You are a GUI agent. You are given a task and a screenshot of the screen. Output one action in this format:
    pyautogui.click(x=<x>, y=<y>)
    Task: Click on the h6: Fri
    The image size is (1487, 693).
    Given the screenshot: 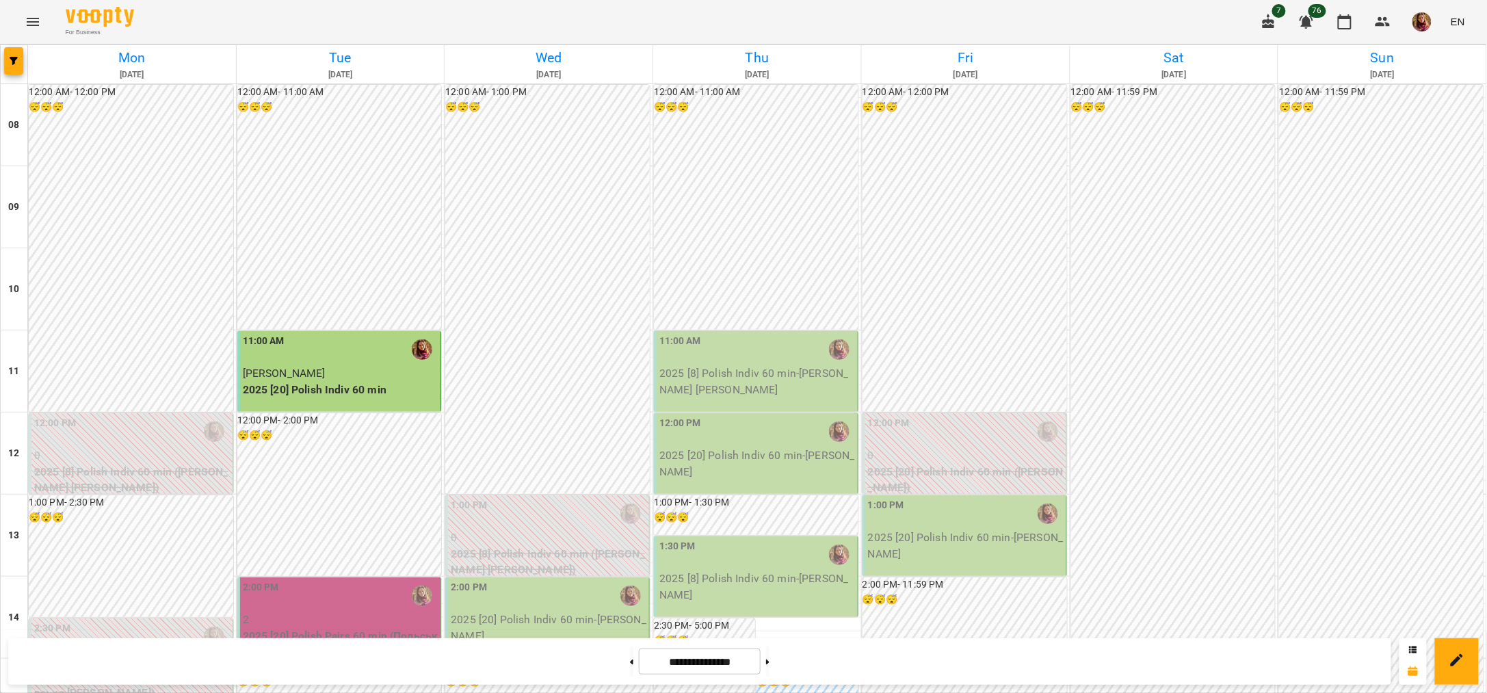 What is the action you would take?
    pyautogui.click(x=966, y=57)
    